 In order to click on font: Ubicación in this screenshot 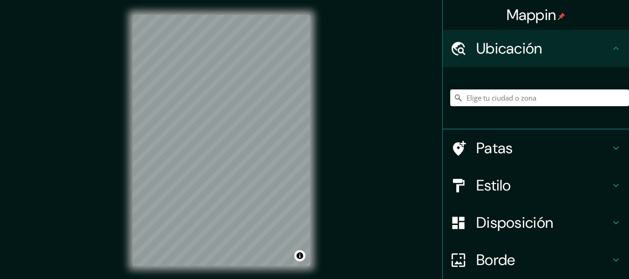, I will do `click(509, 48)`.